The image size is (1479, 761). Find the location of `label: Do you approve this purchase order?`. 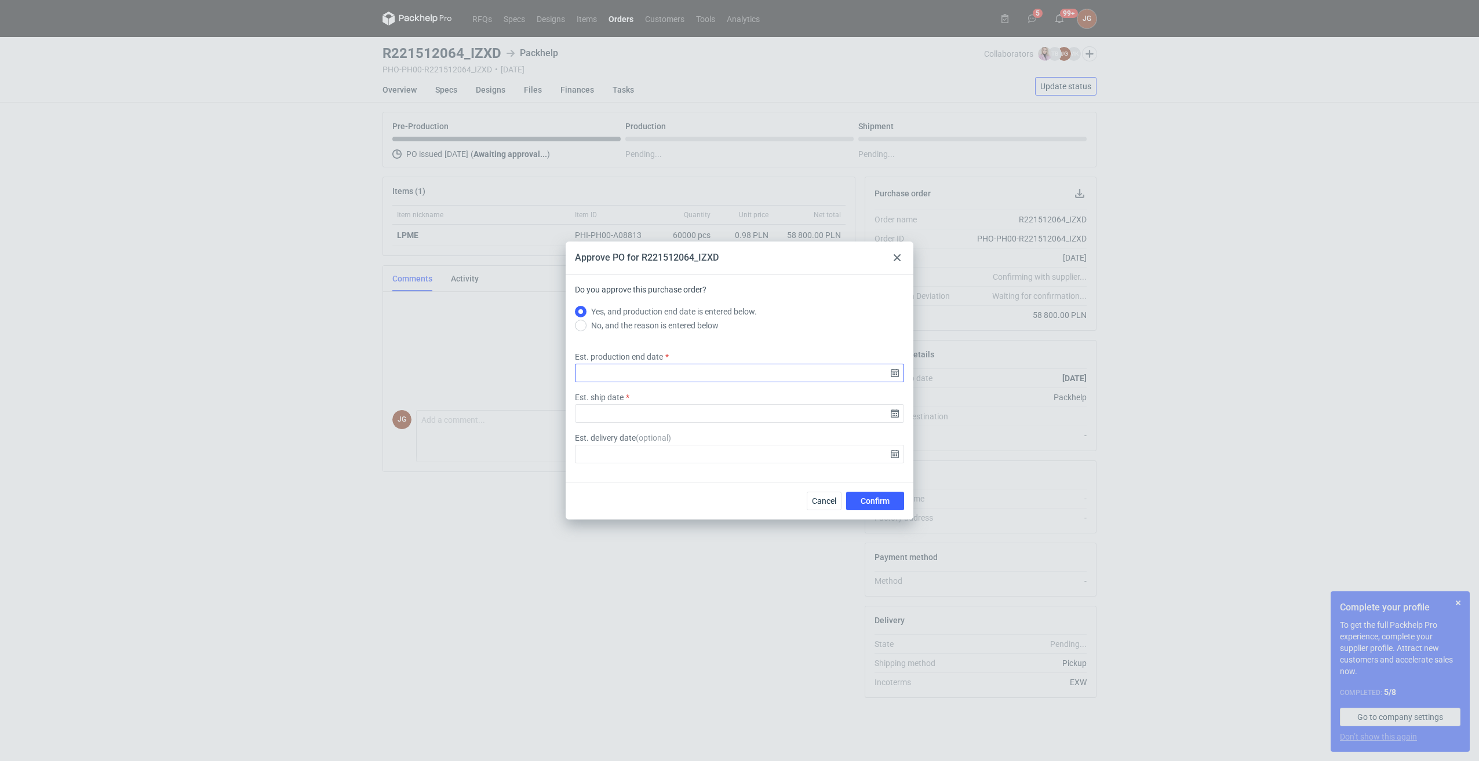

label: Do you approve this purchase order? is located at coordinates (640, 294).